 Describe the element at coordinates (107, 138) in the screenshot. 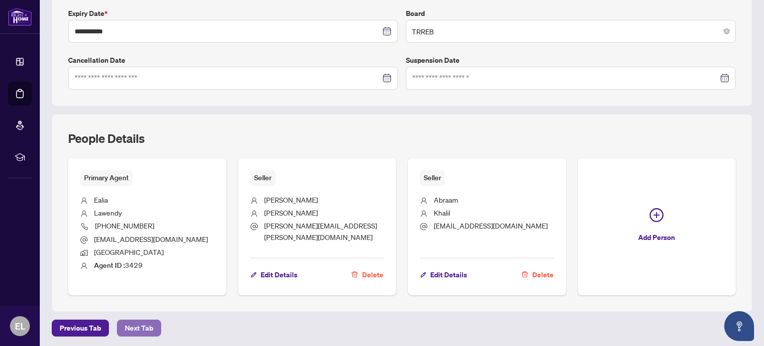

I see `h2: People Details` at that location.